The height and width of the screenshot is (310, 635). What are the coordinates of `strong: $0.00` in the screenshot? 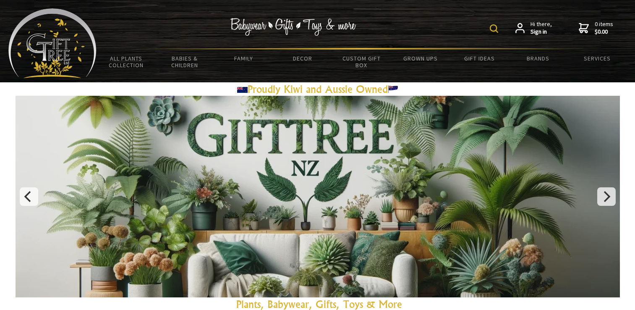 It's located at (604, 32).